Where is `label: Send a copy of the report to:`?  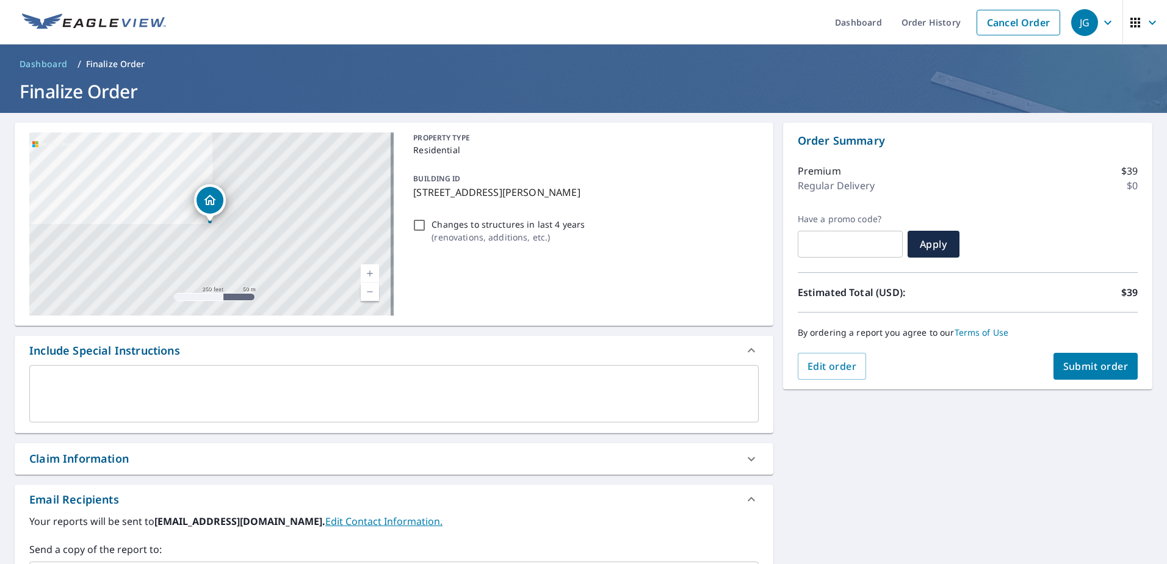 label: Send a copy of the report to: is located at coordinates (394, 549).